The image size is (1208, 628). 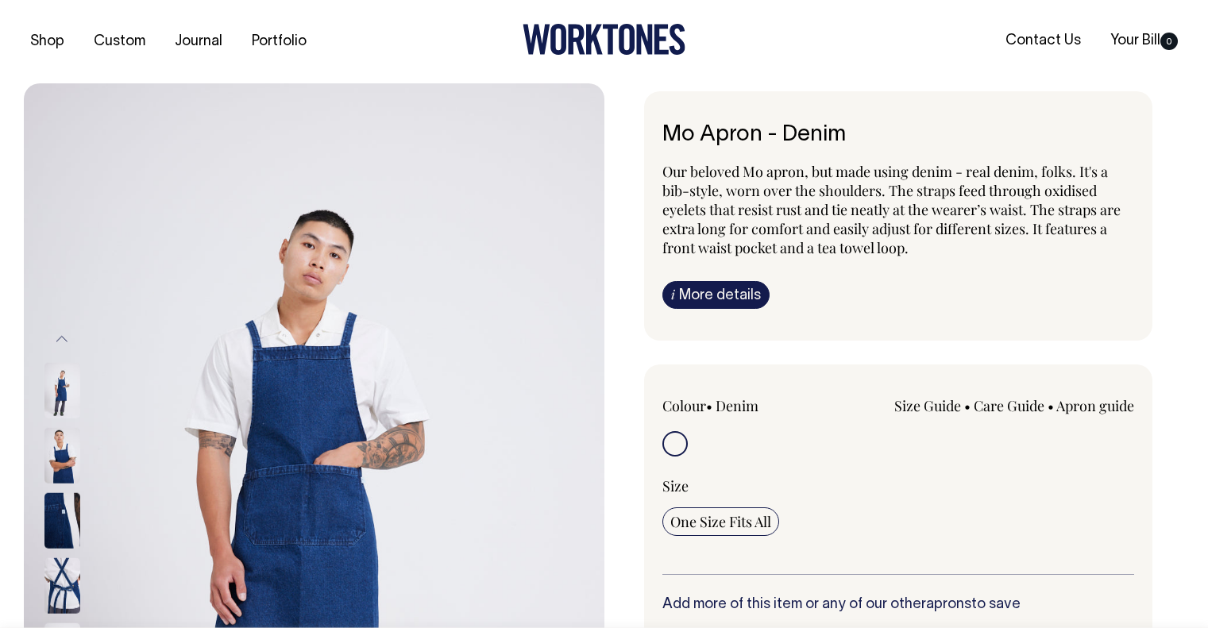 I want to click on a: Contact Us, so click(x=1043, y=41).